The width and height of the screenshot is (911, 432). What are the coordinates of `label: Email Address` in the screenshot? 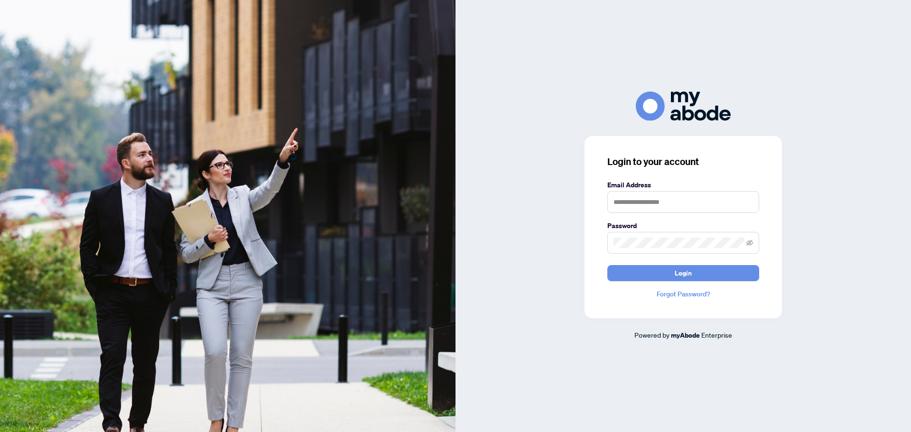 It's located at (683, 185).